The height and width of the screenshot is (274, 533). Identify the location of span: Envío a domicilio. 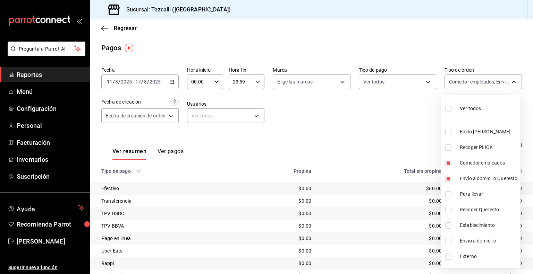
(489, 241).